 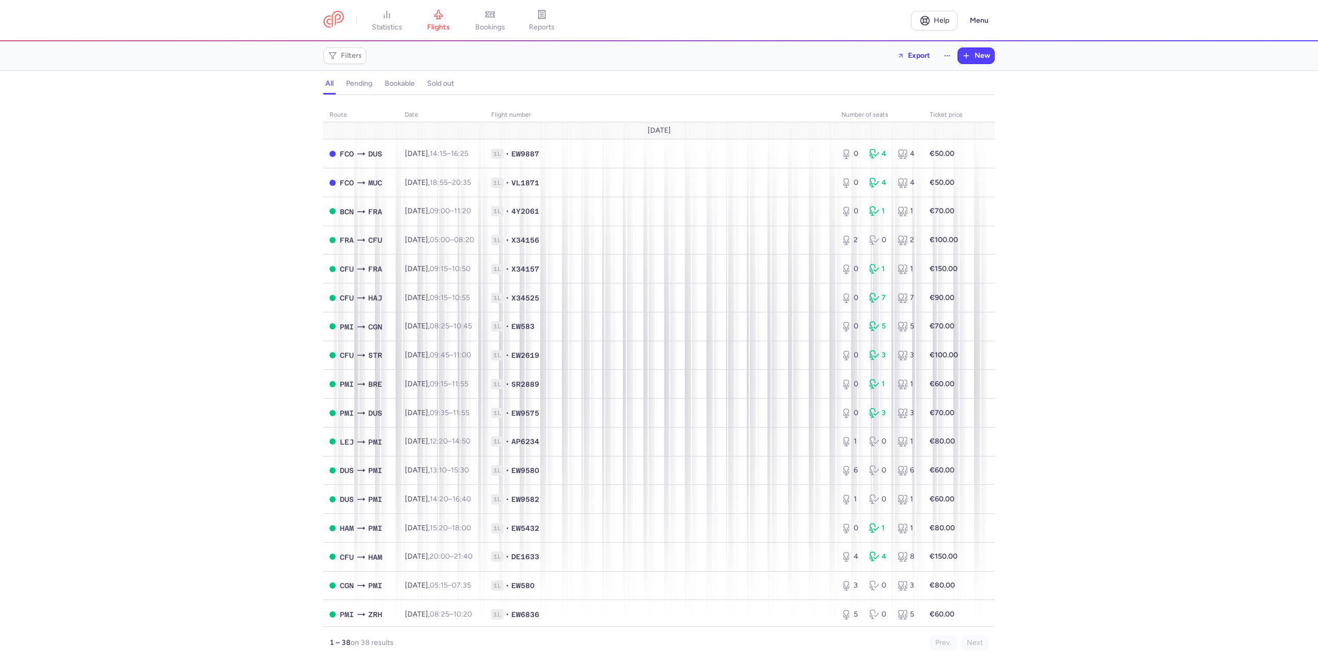 I want to click on h4: bookable, so click(x=400, y=84).